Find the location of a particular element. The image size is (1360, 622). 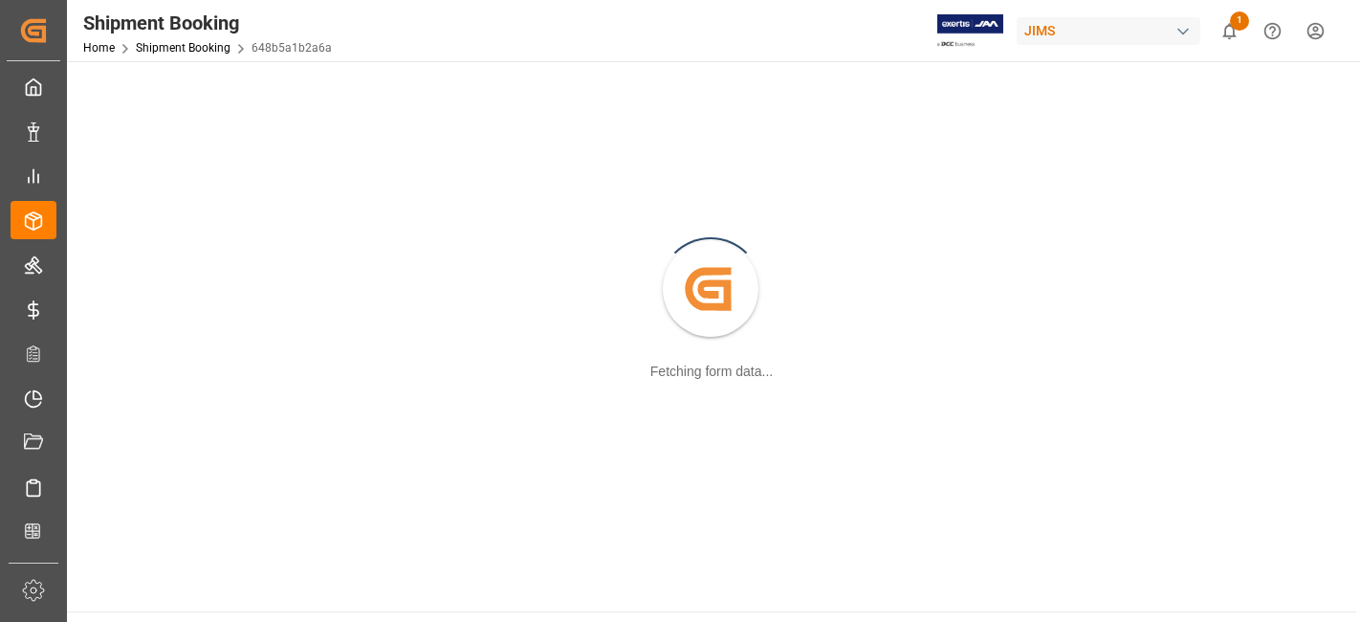

img: Exertis%20JAM%20-%20Email%20Logo.jpg_1722504956.jpg is located at coordinates (970, 31).